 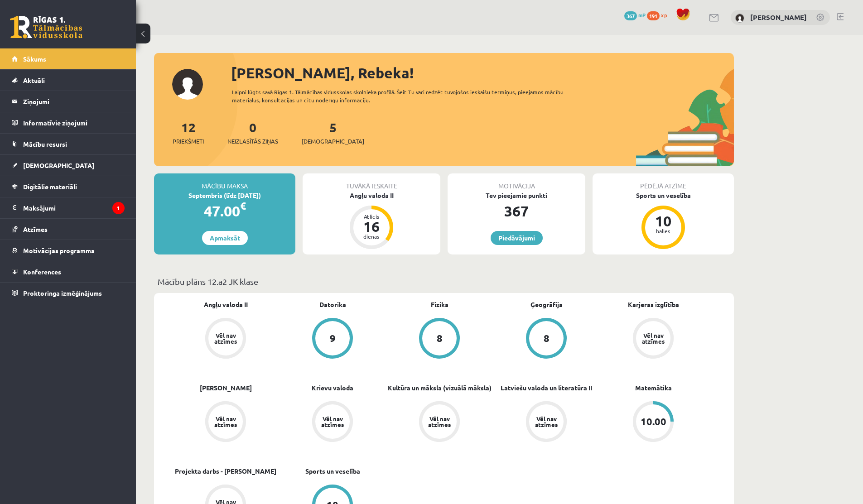 What do you see at coordinates (439, 388) in the screenshot?
I see `a: Kultūra un māksla (vizuālā māksla)` at bounding box center [439, 388].